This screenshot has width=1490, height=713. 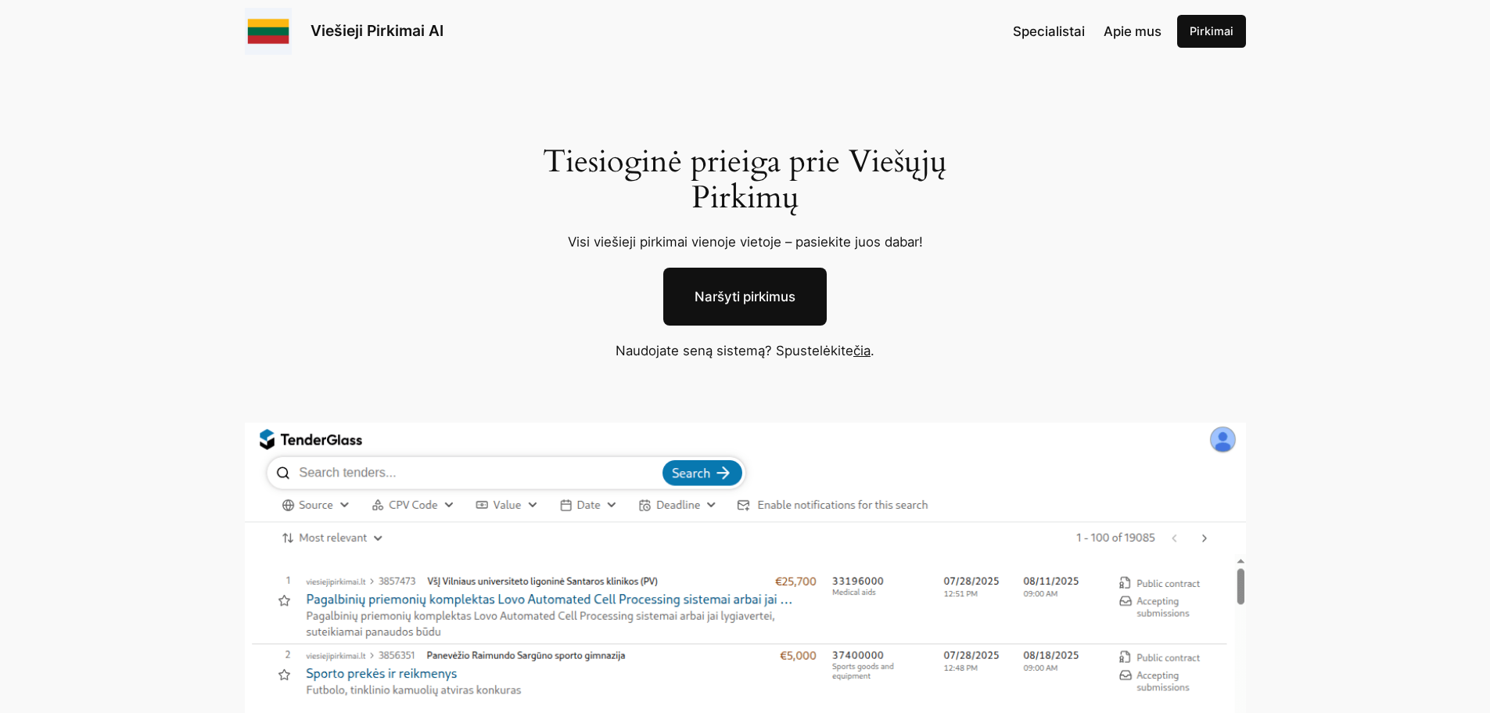 I want to click on img: Viešieji pirkimai logo, so click(x=268, y=31).